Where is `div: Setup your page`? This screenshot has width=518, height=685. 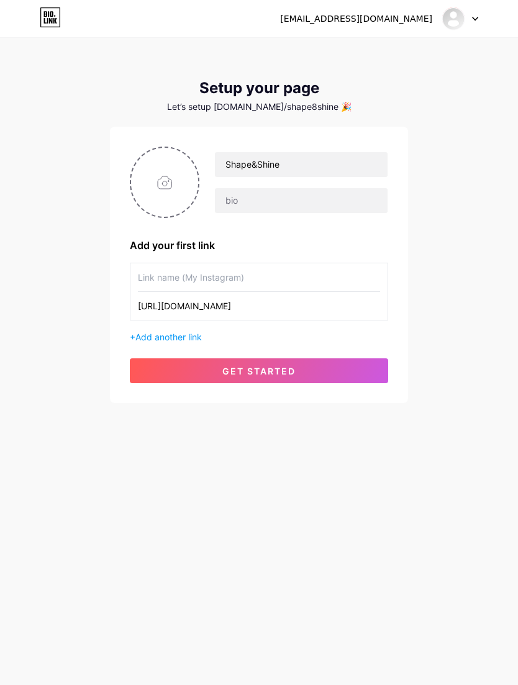 div: Setup your page is located at coordinates (259, 88).